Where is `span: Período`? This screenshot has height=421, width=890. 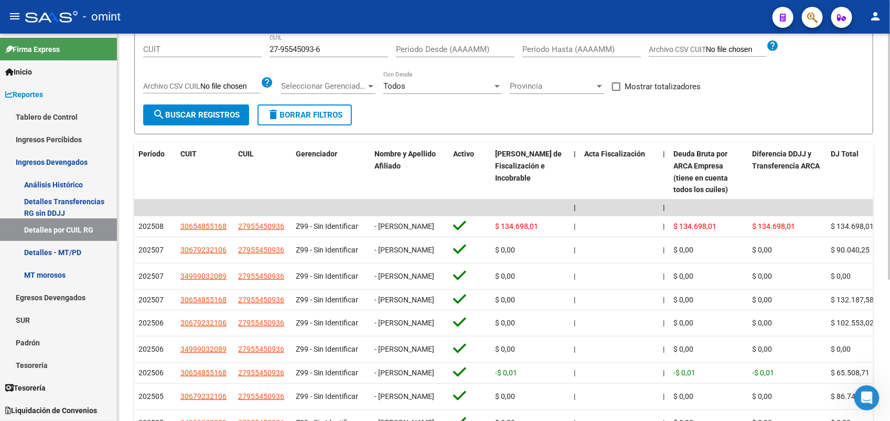
span: Período is located at coordinates (152, 154).